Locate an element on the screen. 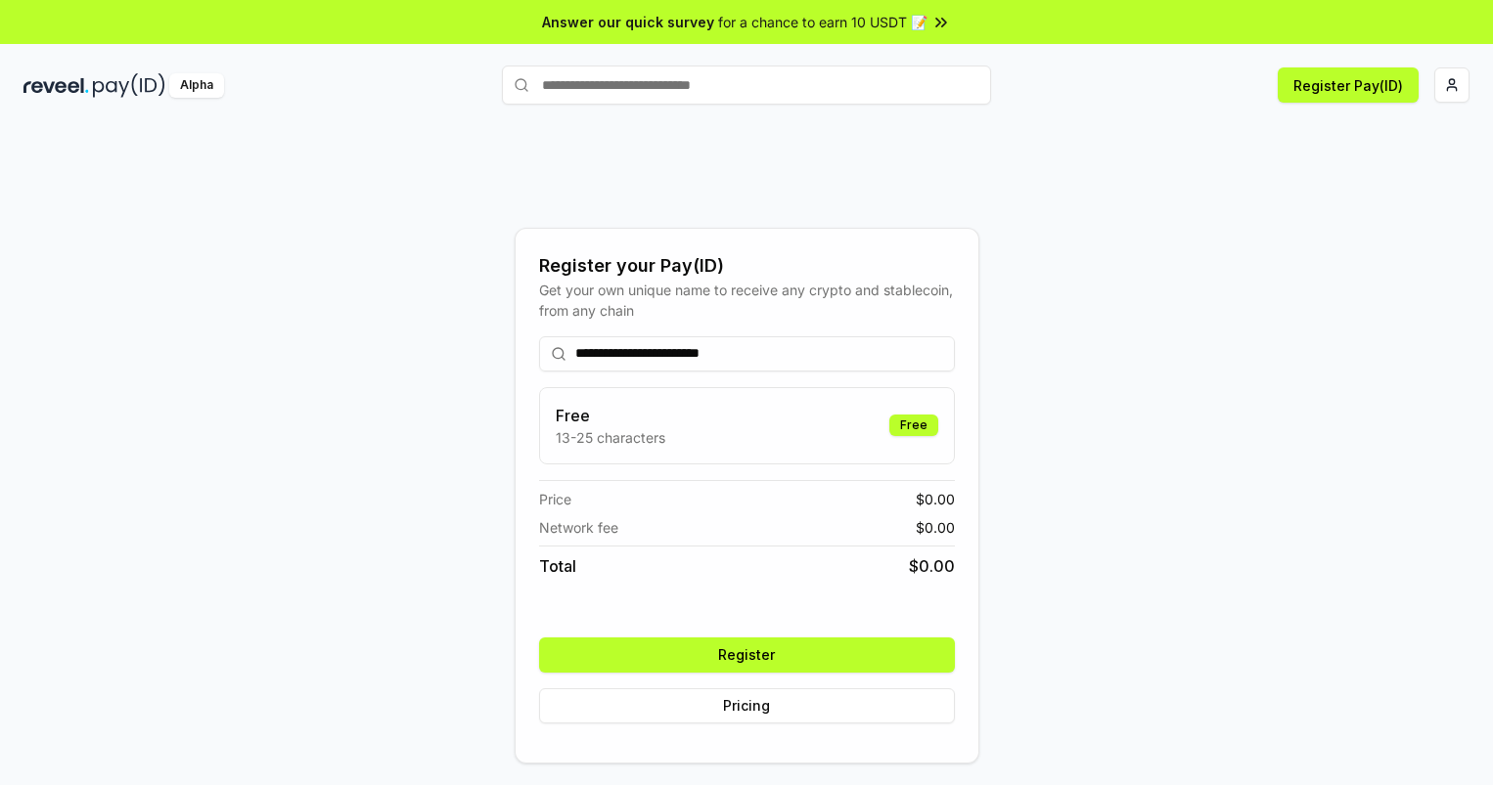  span: Price is located at coordinates (555, 499).